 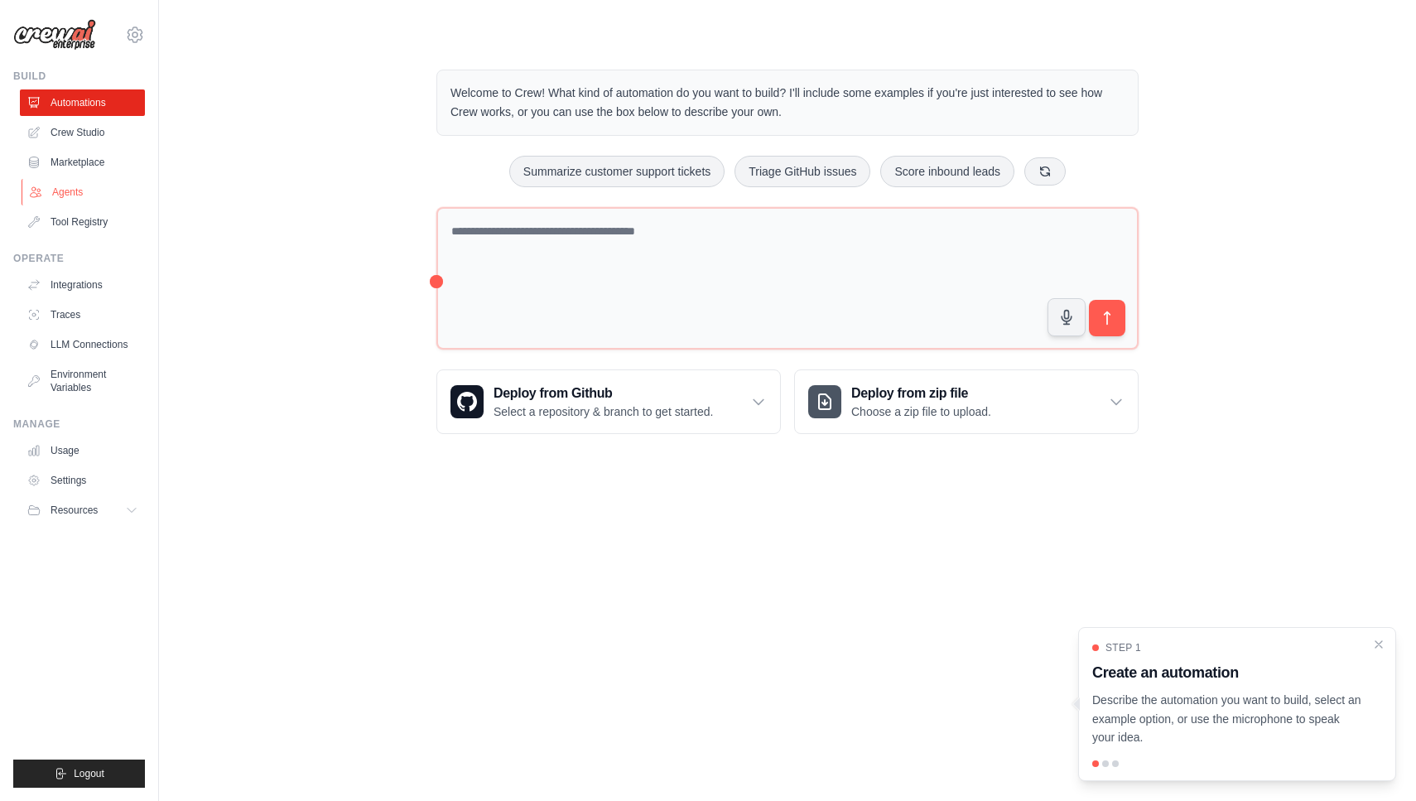 I want to click on a: LLM Connections, so click(x=82, y=344).